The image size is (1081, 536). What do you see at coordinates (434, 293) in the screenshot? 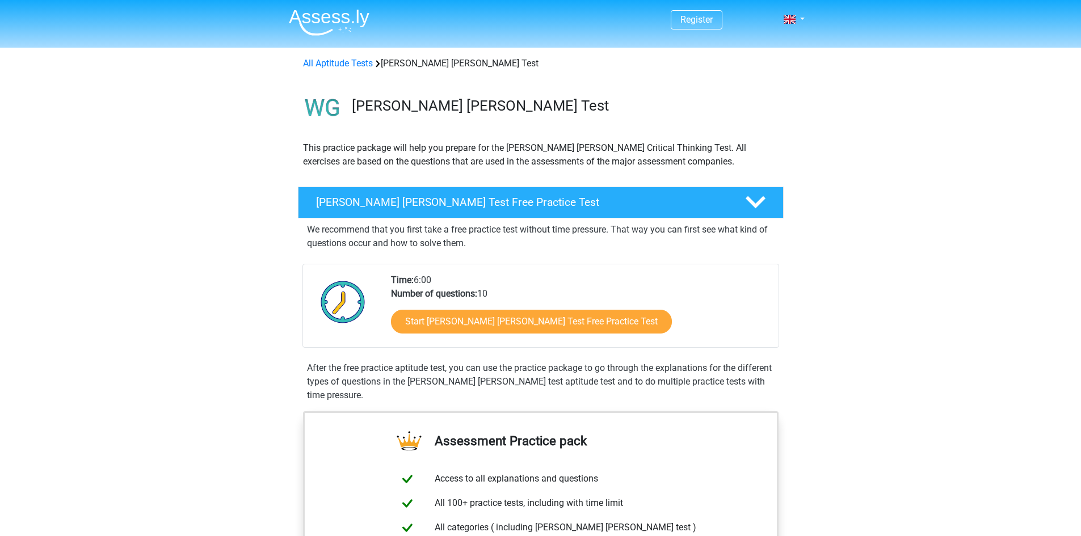
I see `b: Number of questions:` at bounding box center [434, 293].